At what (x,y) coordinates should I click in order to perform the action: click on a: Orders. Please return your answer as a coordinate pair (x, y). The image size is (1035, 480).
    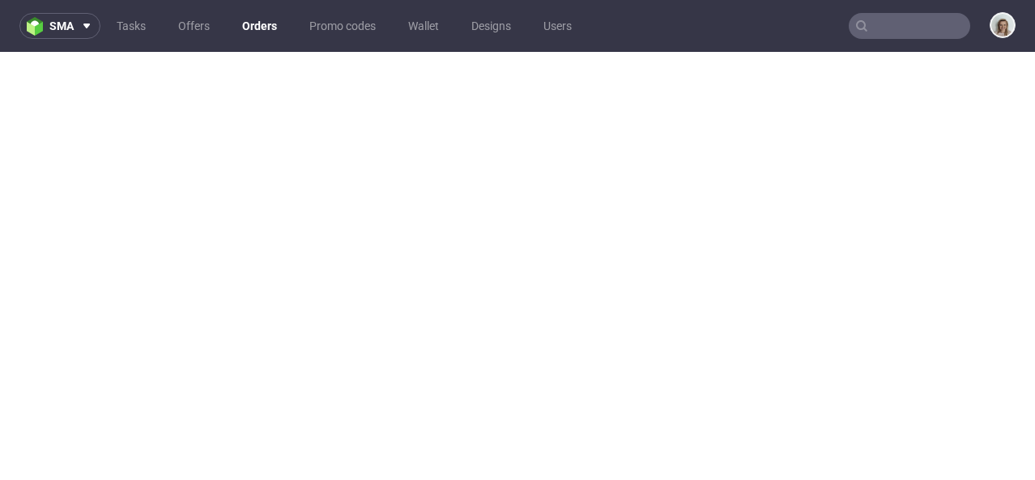
    Looking at the image, I should click on (259, 26).